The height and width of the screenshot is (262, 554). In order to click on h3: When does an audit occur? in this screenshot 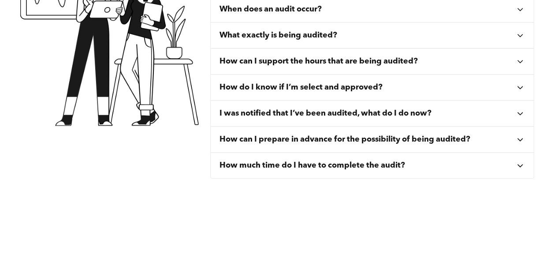, I will do `click(270, 9)`.